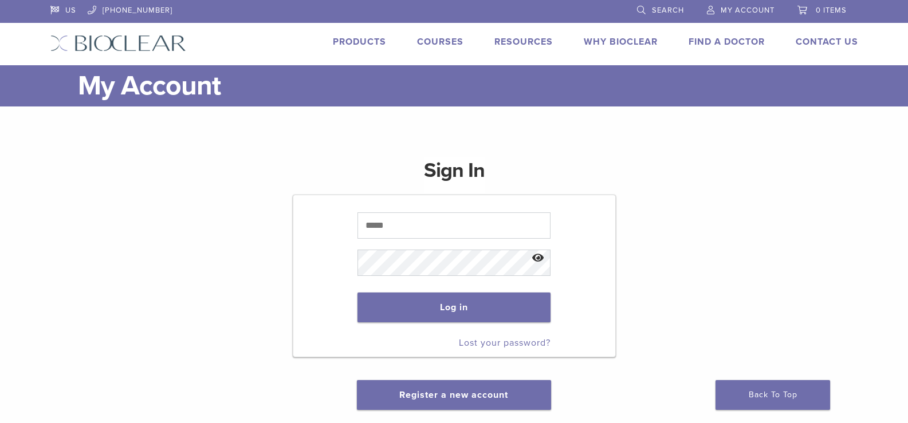 The width and height of the screenshot is (908, 423). Describe the element at coordinates (748, 10) in the screenshot. I see `span: My Account` at that location.